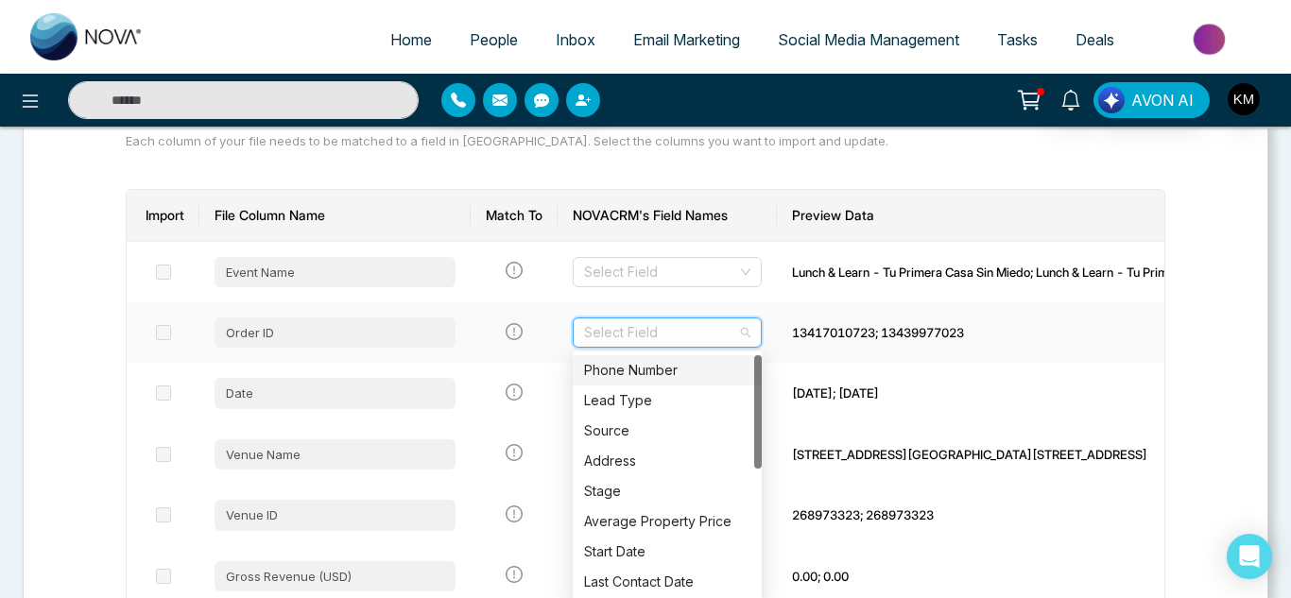  I want to click on a: Inbox, so click(576, 40).